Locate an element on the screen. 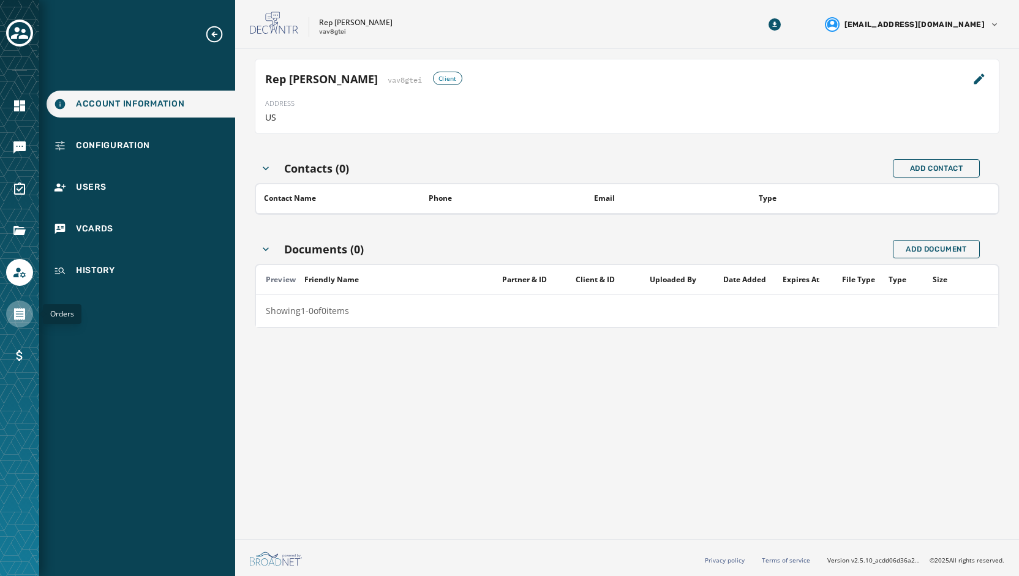 The height and width of the screenshot is (576, 1019). button: Expand sub nav menu is located at coordinates (219, 34).